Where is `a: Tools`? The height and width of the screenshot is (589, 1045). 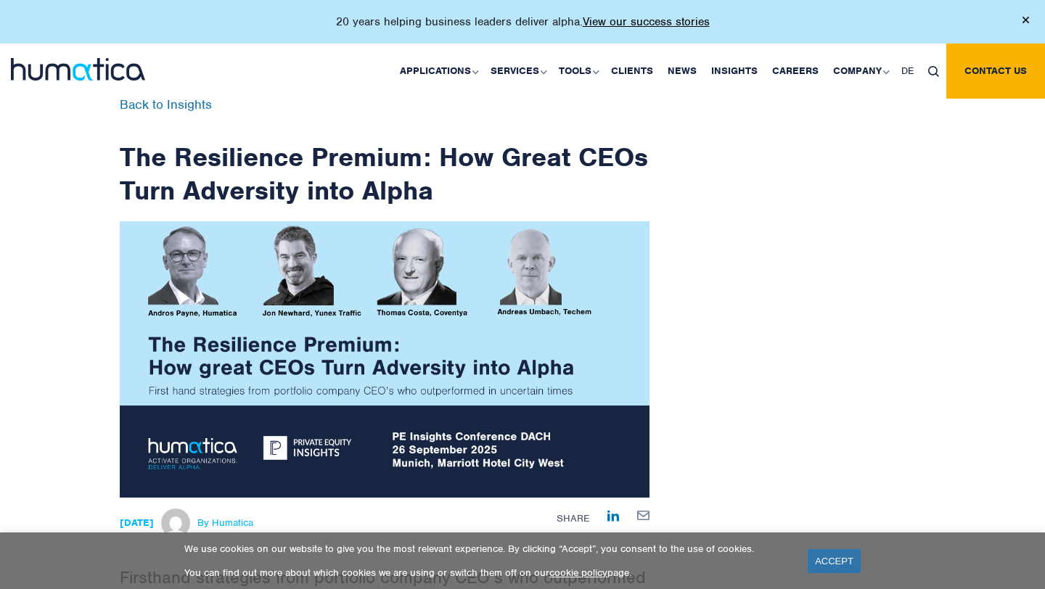
a: Tools is located at coordinates (578, 71).